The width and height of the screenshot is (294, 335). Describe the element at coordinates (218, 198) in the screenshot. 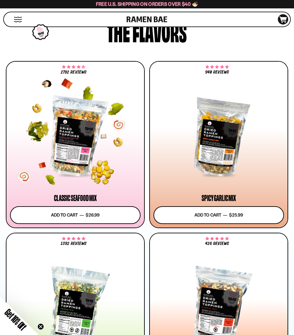

I see `div: Spicy Garlic Mix` at that location.